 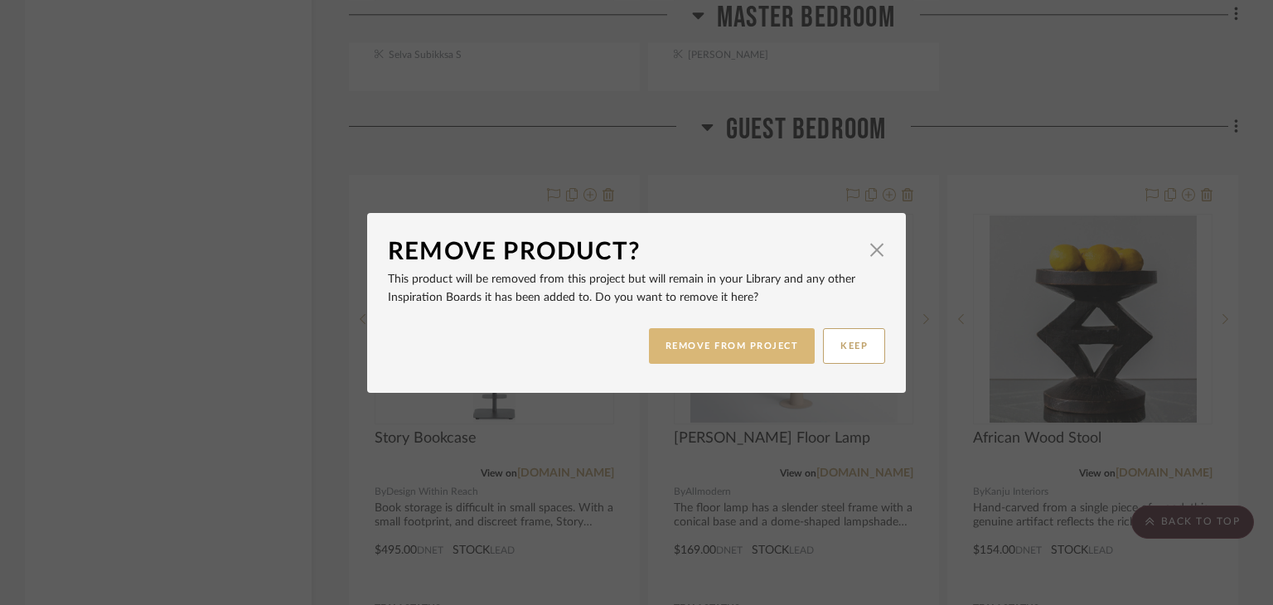 What do you see at coordinates (636, 288) in the screenshot?
I see `p: This product will be removed from this project but will remain in your Library and any other Insp...` at bounding box center [636, 288].